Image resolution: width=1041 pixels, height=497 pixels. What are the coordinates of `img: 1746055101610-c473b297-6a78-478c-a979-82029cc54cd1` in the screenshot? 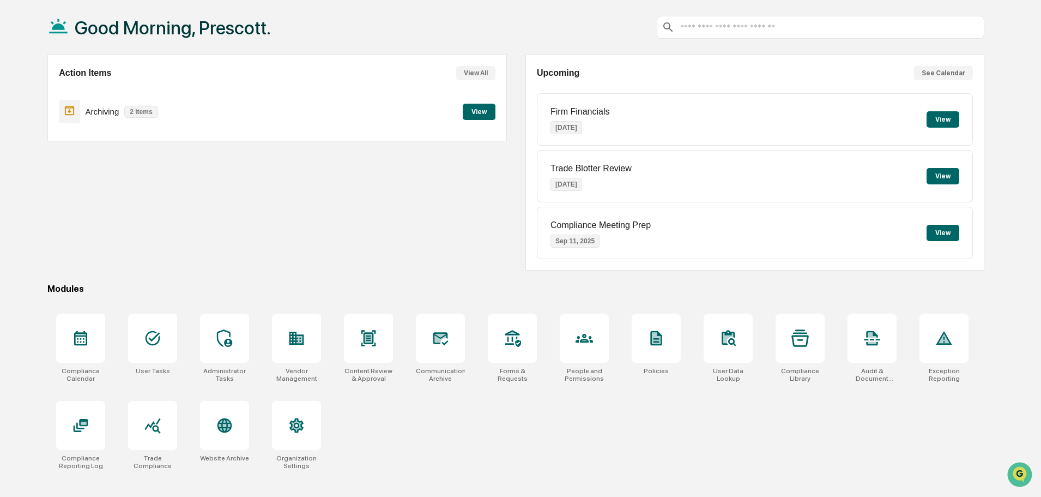 It's located at (21, 93).